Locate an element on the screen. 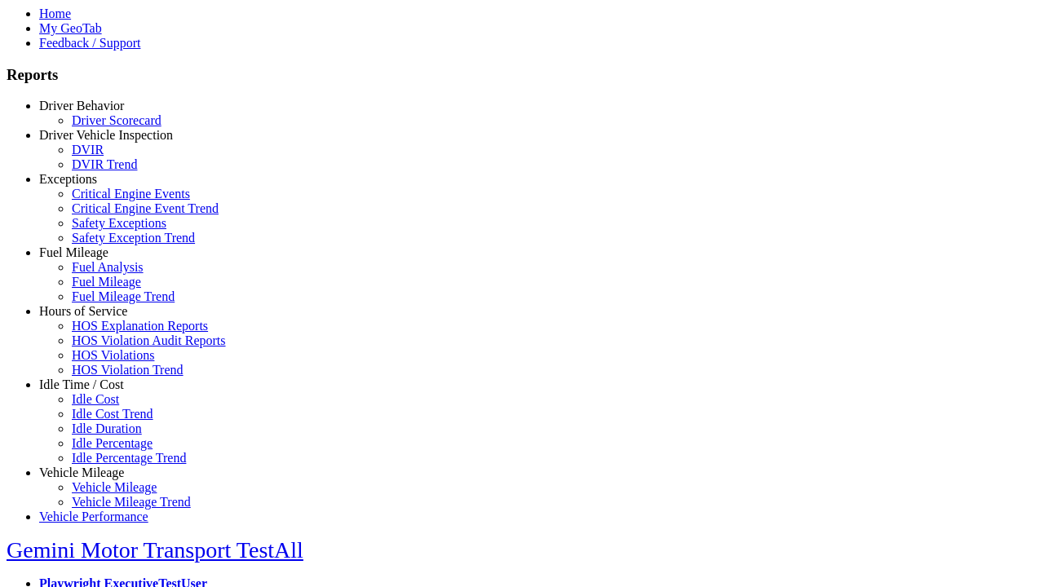 The height and width of the screenshot is (587, 1044). a: Hours of Service is located at coordinates (83, 311).